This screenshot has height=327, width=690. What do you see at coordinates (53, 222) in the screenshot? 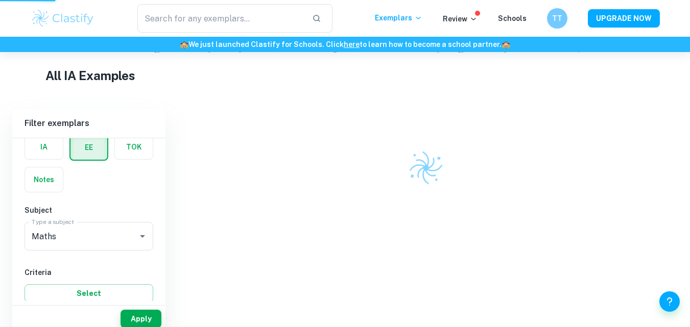
I see `label: Type a subject` at bounding box center [53, 222].